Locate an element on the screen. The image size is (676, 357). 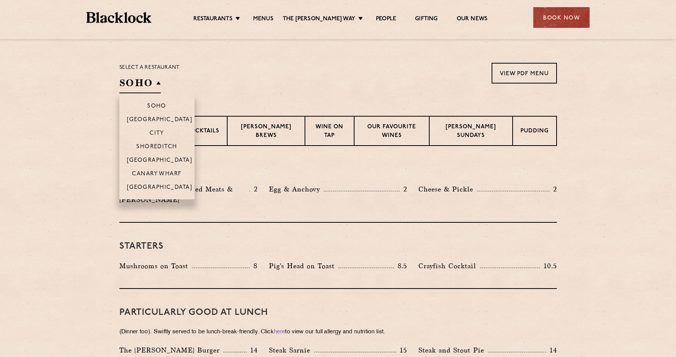
p: Mushrooms on Toast is located at coordinates (156, 266).